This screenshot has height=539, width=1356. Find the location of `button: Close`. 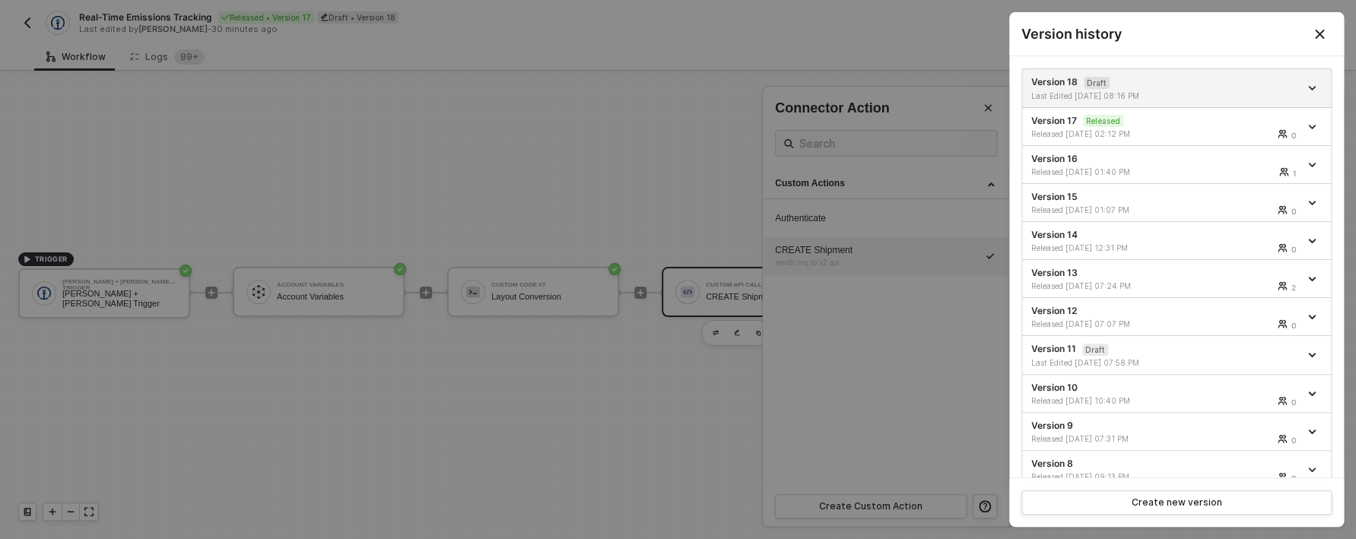

button: Close is located at coordinates (1320, 33).